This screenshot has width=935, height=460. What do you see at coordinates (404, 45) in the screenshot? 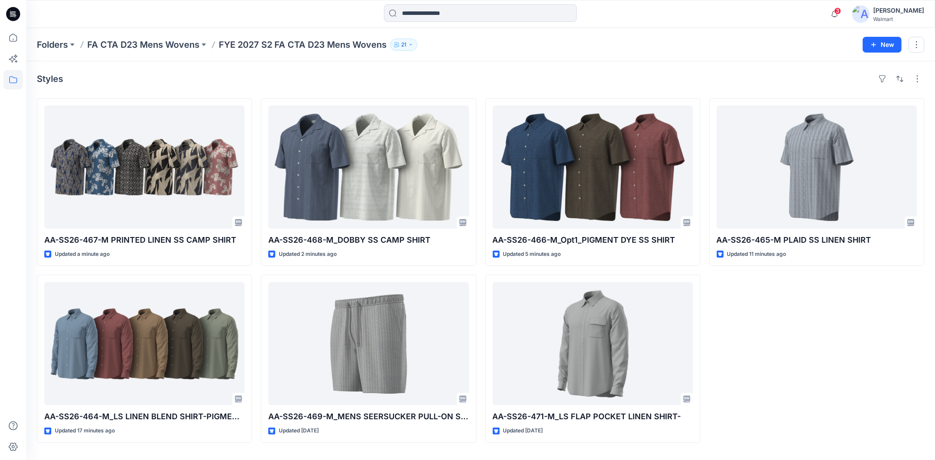
I see `button: 21` at bounding box center [404, 45].